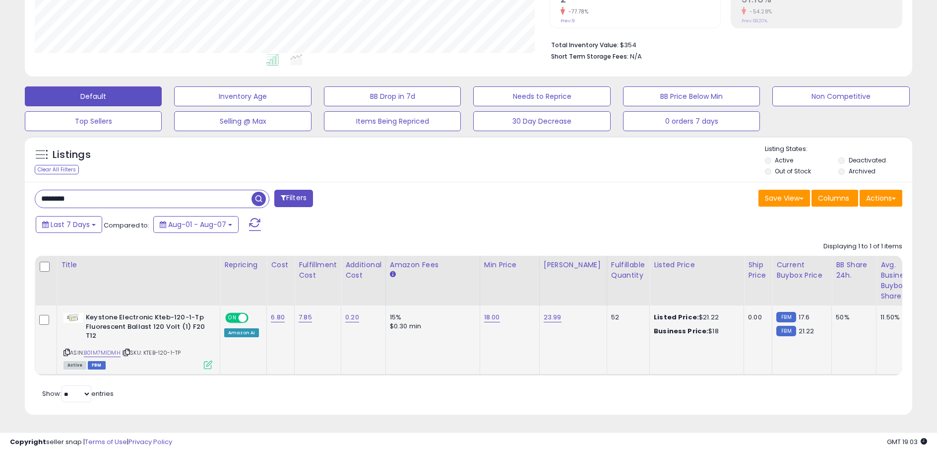  Describe the element at coordinates (758, 270) in the screenshot. I see `div: Ship Price` at that location.